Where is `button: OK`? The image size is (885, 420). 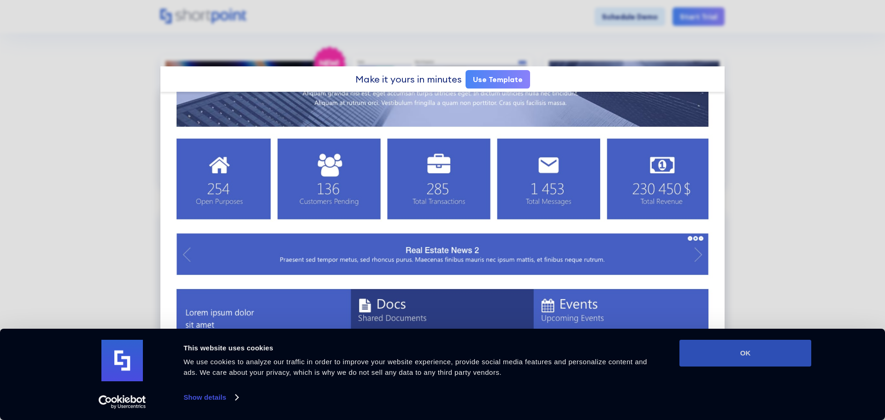 button: OK is located at coordinates (745, 353).